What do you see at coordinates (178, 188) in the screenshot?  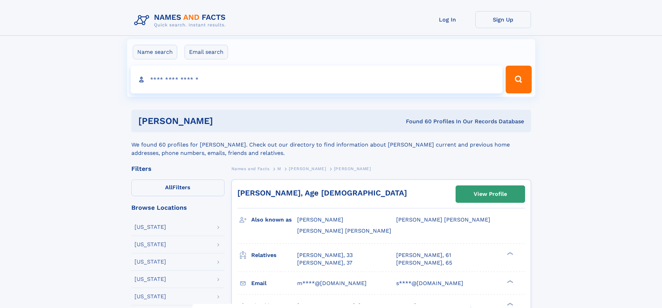 I see `label: Filters` at bounding box center [178, 188].